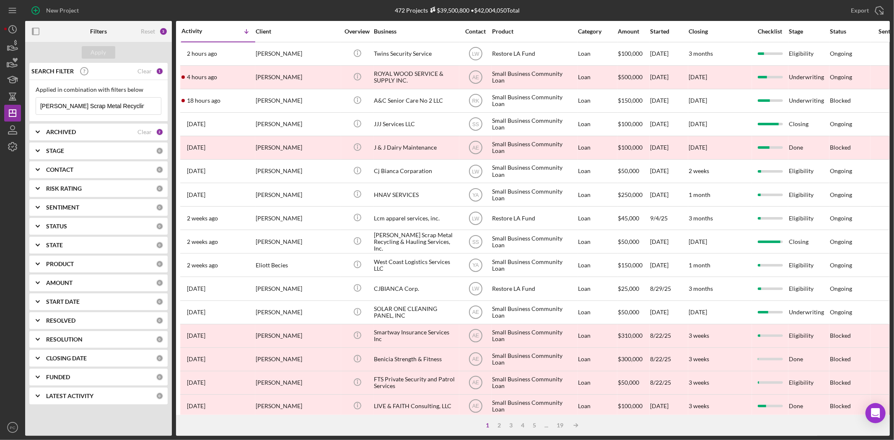 The image size is (894, 440). Describe the element at coordinates (203, 265) in the screenshot. I see `time: 2025-09-01 19:44` at that location.